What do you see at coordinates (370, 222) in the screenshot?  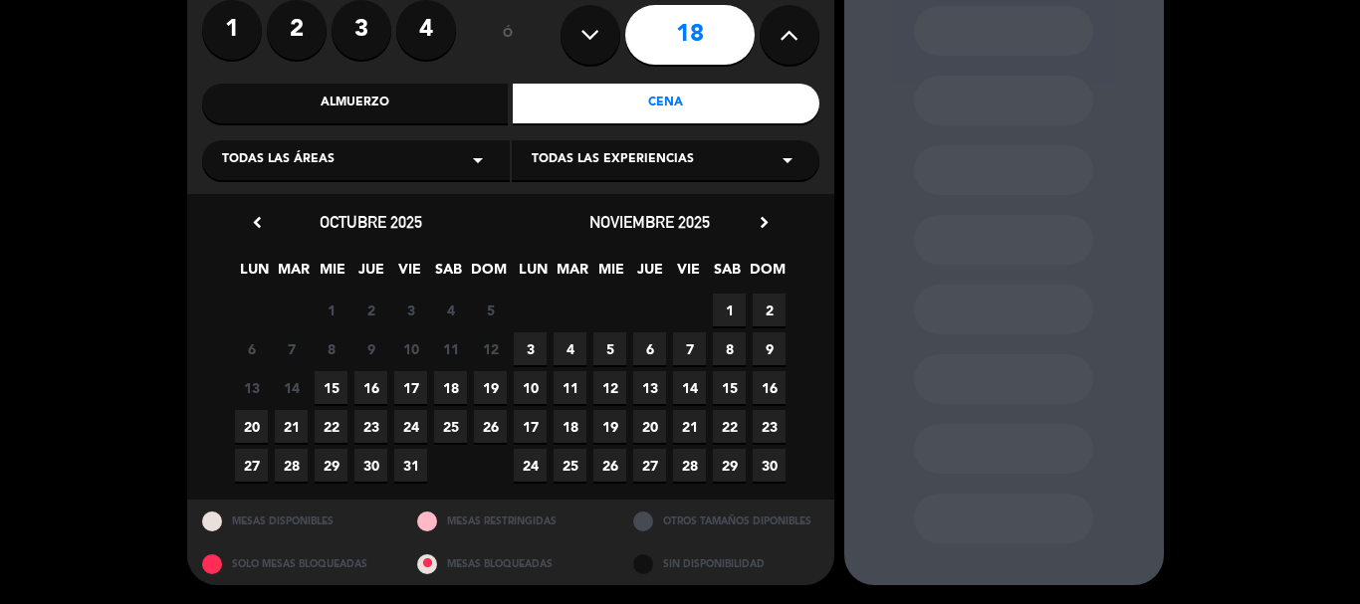 I see `span: octubre 2025` at bounding box center [370, 222].